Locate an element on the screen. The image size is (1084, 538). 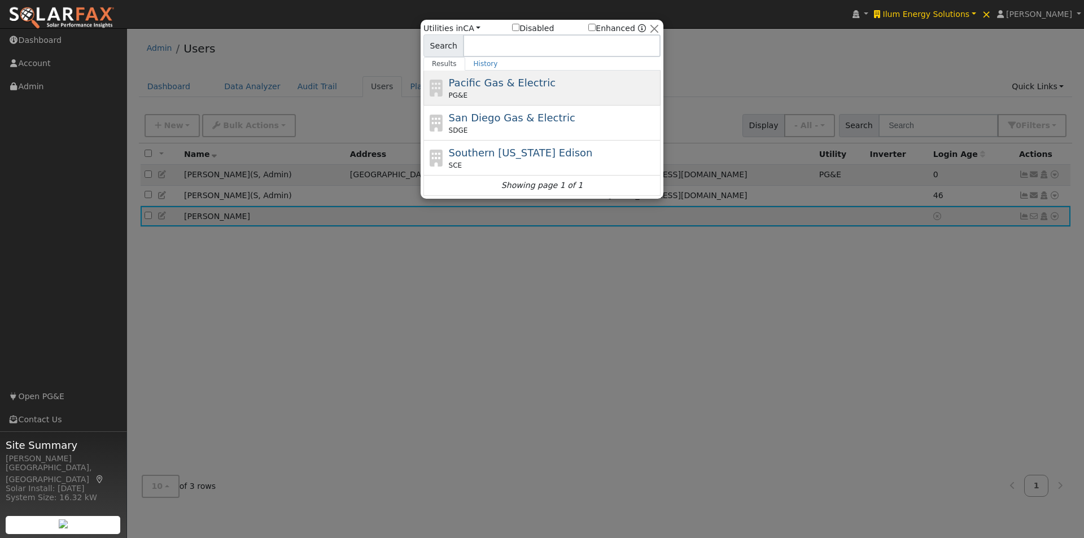
a: Map is located at coordinates (100, 479).